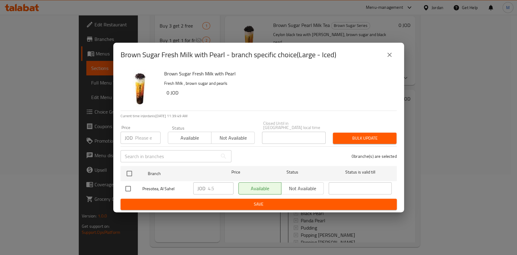  What do you see at coordinates (365, 138) in the screenshot?
I see `button: Bulk update` at bounding box center [365, 138].